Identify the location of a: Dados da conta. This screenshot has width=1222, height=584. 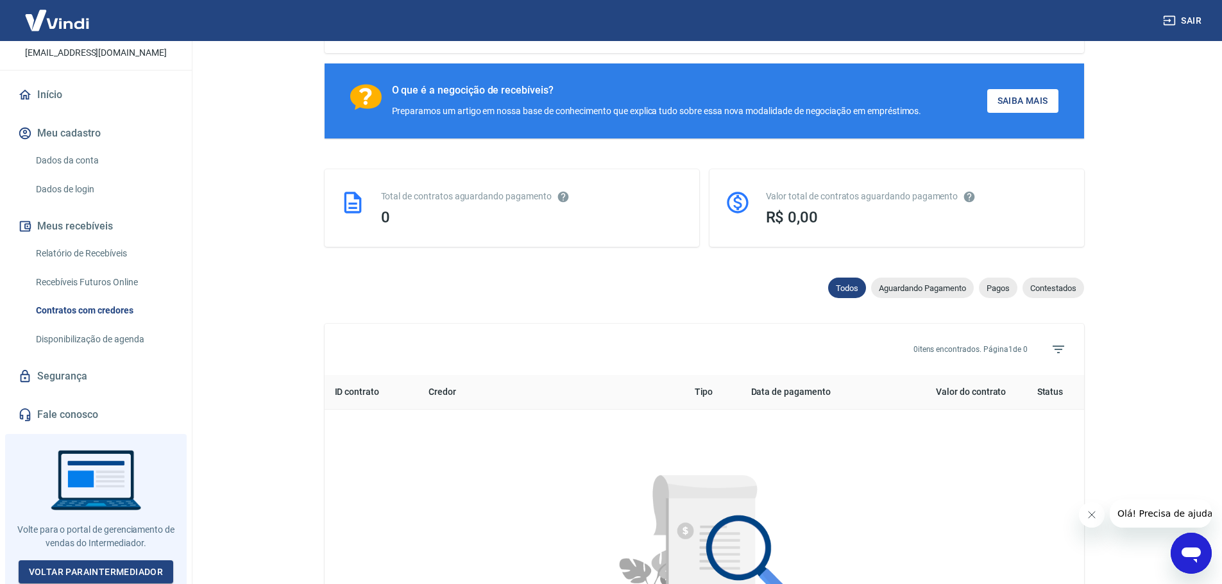
(103, 160).